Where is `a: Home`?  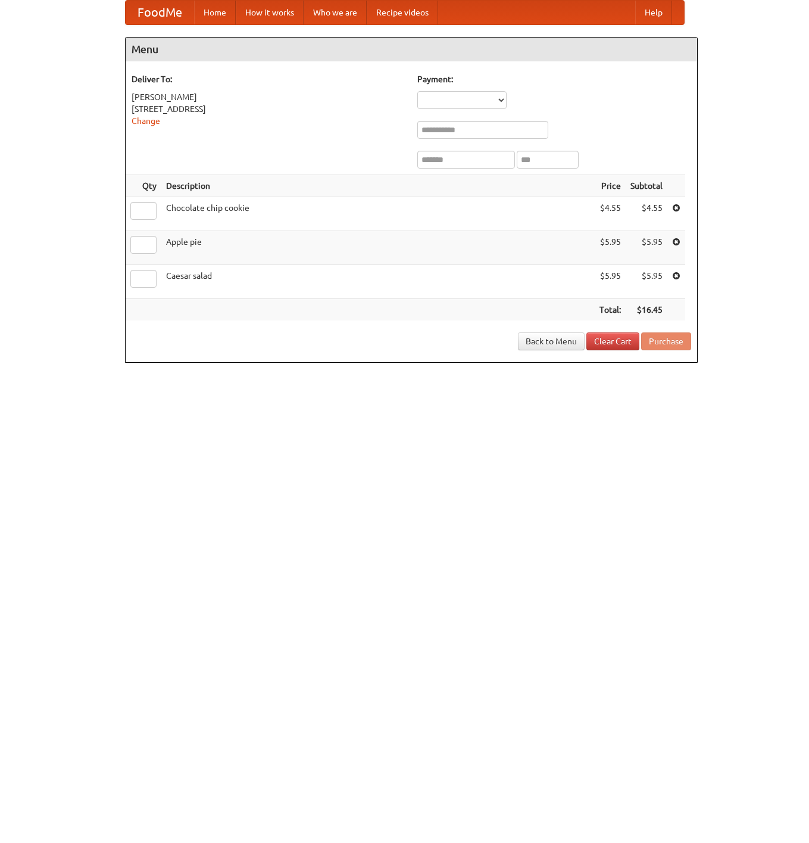
a: Home is located at coordinates (215, 13).